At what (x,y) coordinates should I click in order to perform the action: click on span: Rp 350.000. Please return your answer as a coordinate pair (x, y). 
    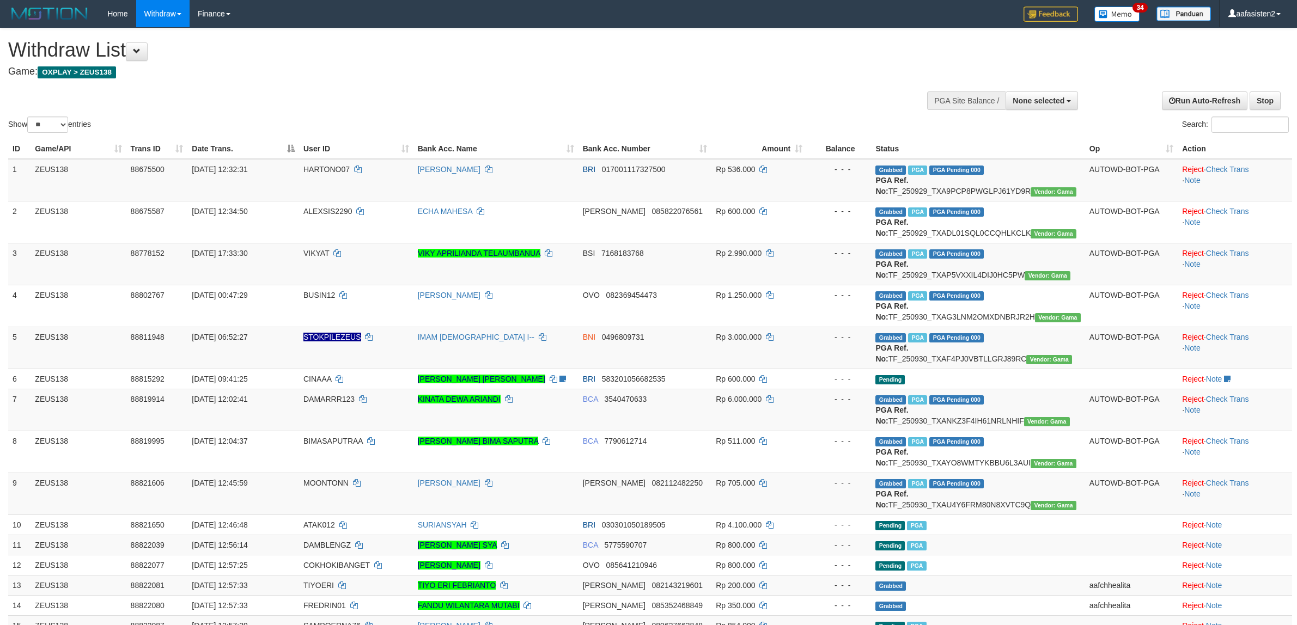
    Looking at the image, I should click on (736, 606).